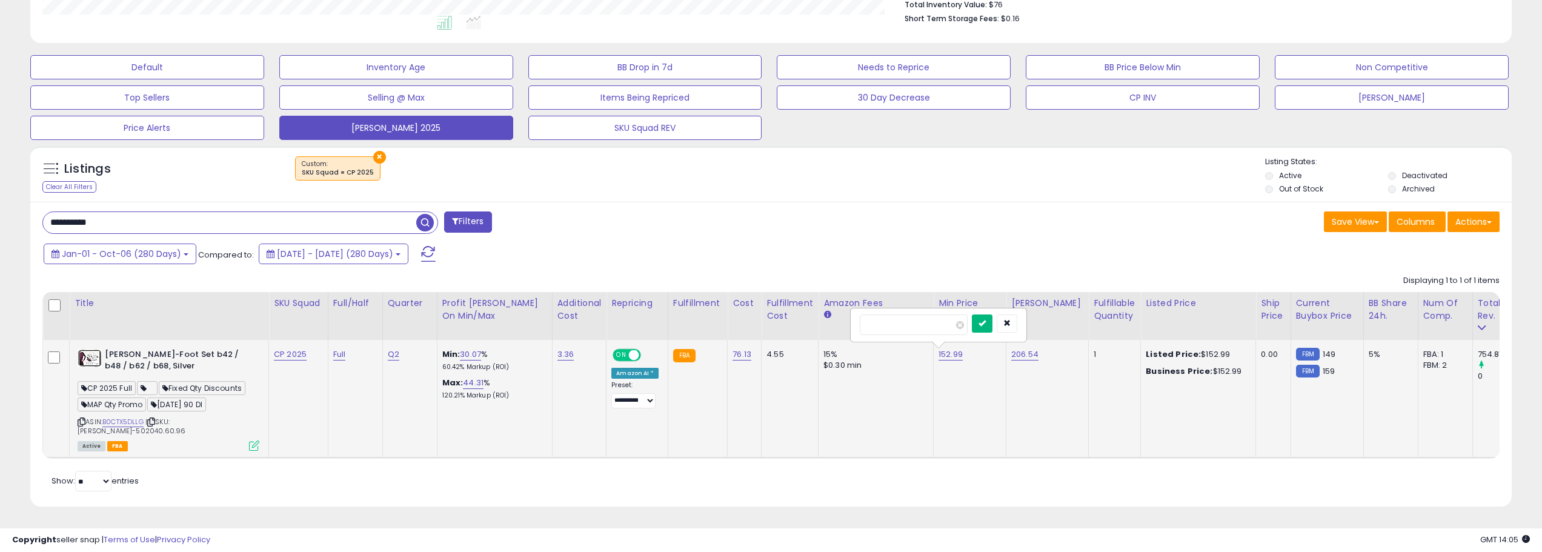 The image size is (1542, 552). I want to click on div: 0.00, so click(1270, 354).